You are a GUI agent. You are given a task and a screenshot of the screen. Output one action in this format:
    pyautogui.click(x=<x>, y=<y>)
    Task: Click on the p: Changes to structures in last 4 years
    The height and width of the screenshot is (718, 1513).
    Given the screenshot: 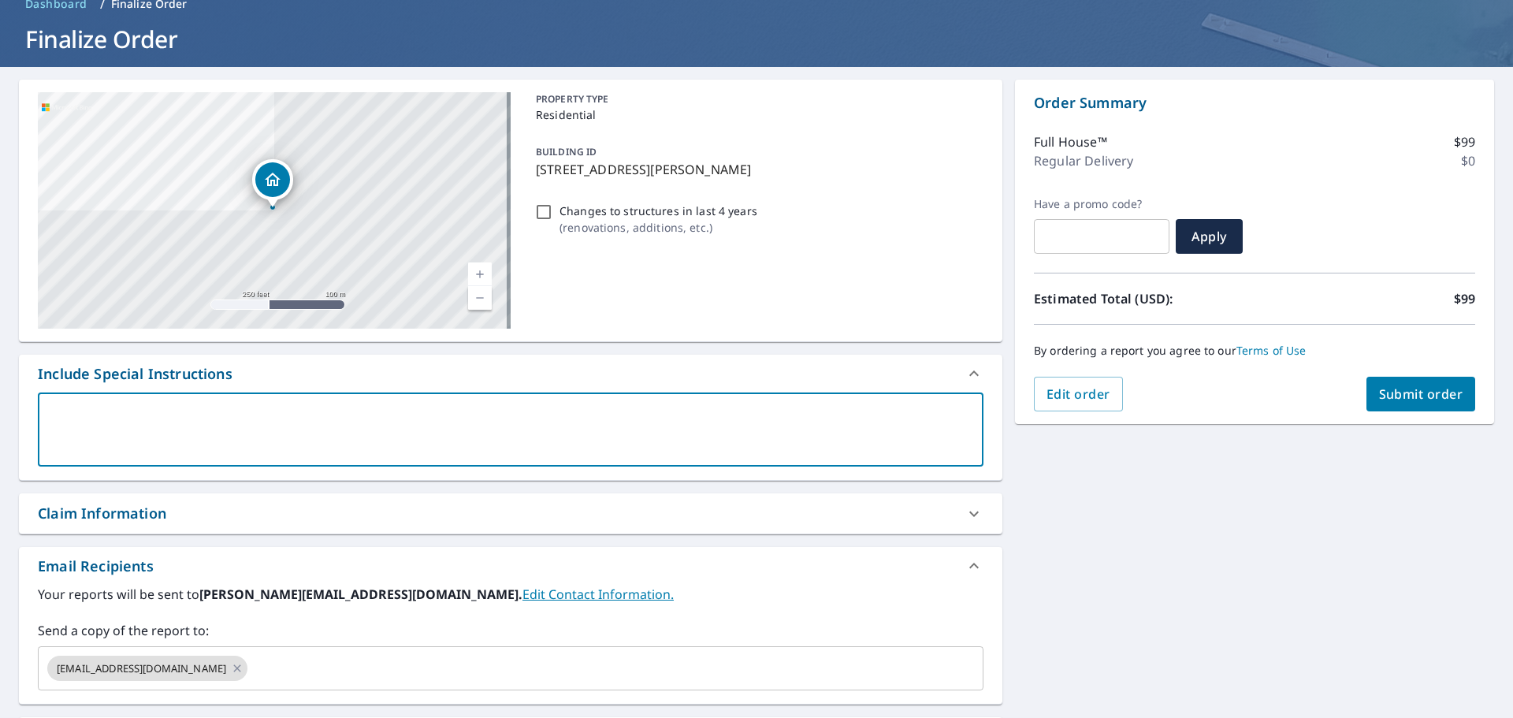 What is the action you would take?
    pyautogui.click(x=658, y=210)
    